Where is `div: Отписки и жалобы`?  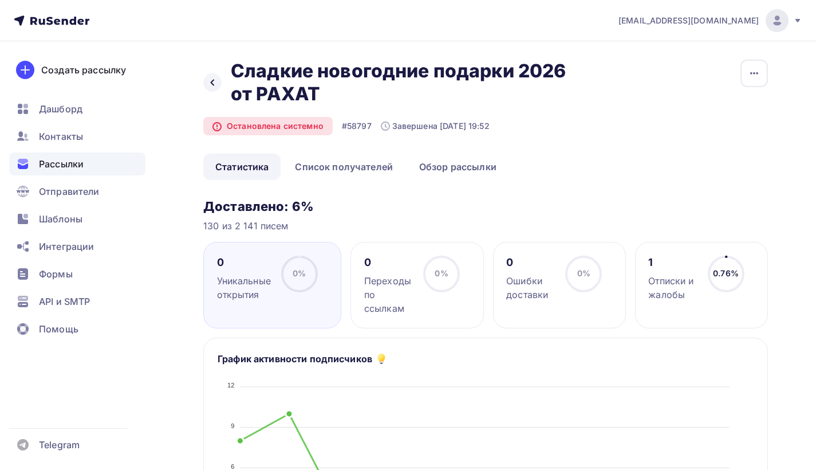 div: Отписки и жалобы is located at coordinates (673, 288).